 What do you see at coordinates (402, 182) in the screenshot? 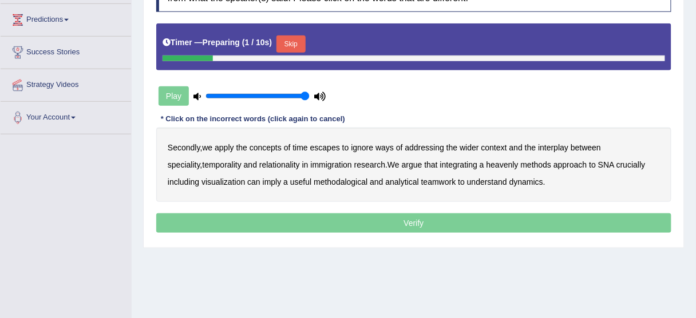
I see `b: analytical` at bounding box center [402, 182].